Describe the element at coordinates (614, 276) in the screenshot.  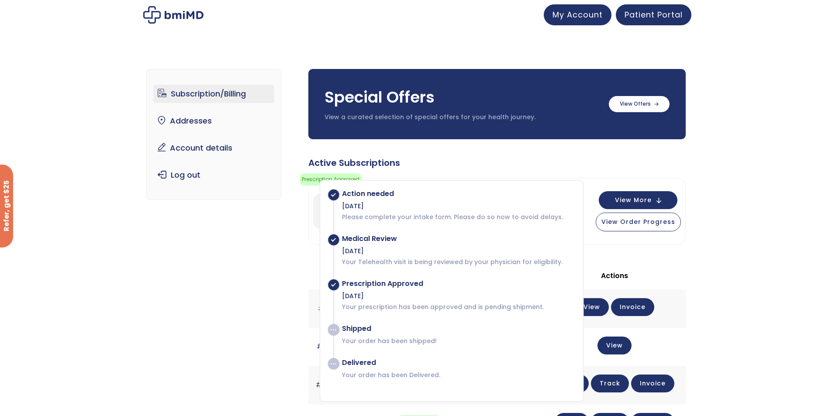
I see `span: Actions` at that location.